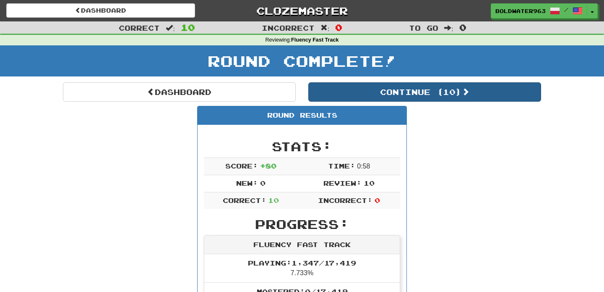 This screenshot has height=292, width=604. What do you see at coordinates (302, 10) in the screenshot?
I see `a: Clozemaster` at bounding box center [302, 10].